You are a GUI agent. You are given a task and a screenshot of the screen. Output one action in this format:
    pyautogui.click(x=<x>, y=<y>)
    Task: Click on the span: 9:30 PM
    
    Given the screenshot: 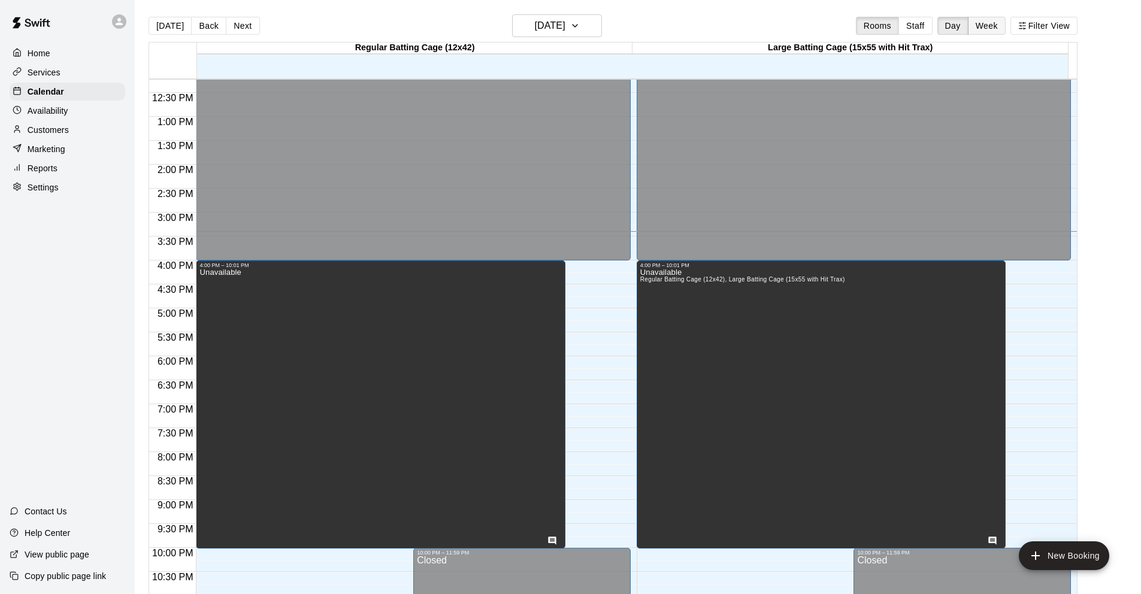 What is the action you would take?
    pyautogui.click(x=175, y=529)
    